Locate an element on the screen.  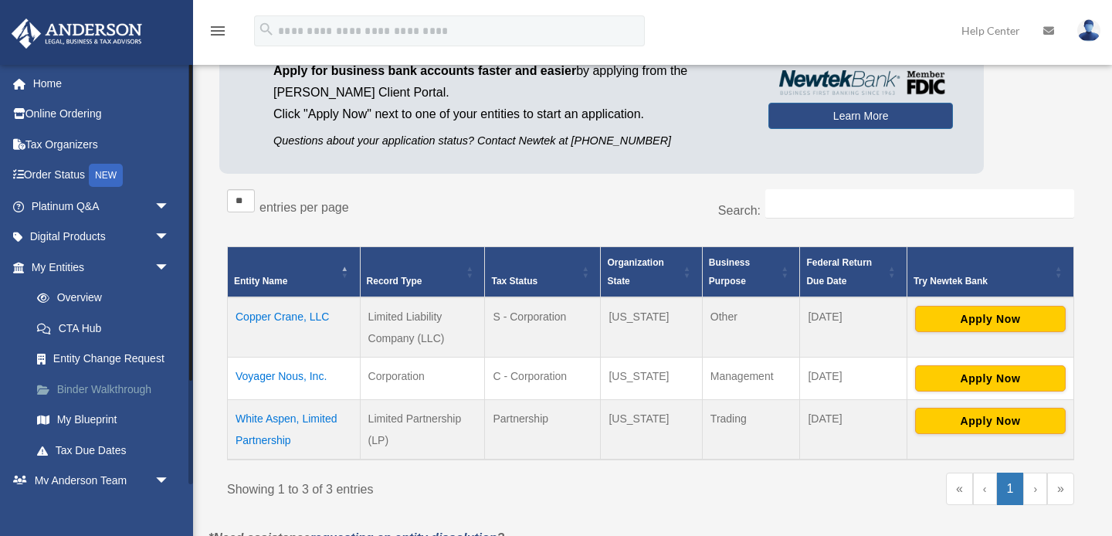
span: Entity Name is located at coordinates (260, 281).